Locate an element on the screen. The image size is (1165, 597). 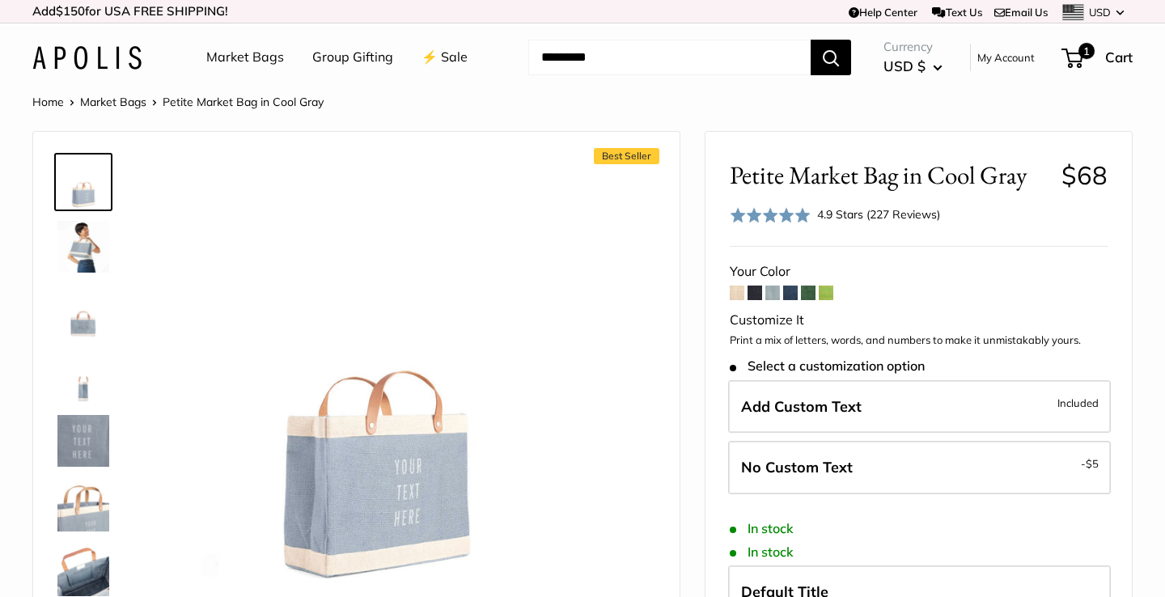
a: Help Center is located at coordinates (882, 12).